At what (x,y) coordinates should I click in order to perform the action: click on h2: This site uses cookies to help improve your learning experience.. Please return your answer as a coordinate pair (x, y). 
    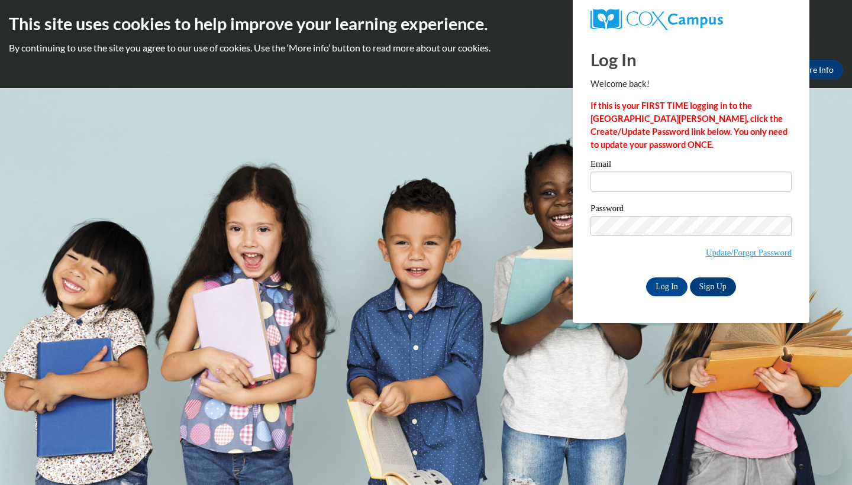
    Looking at the image, I should click on (426, 24).